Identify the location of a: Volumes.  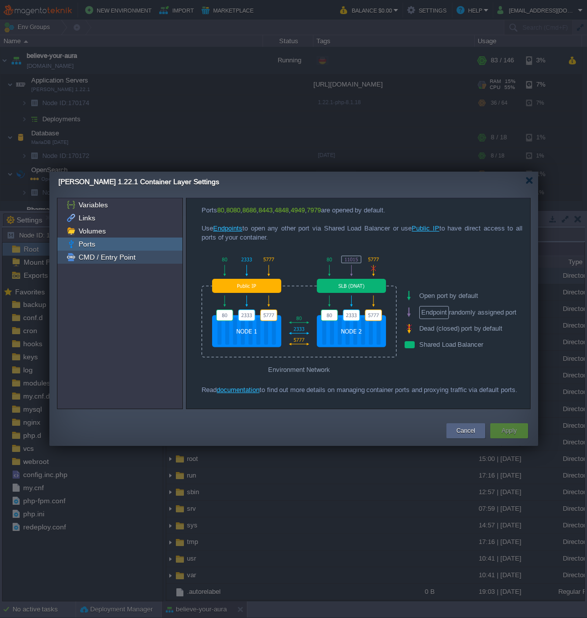
(92, 231).